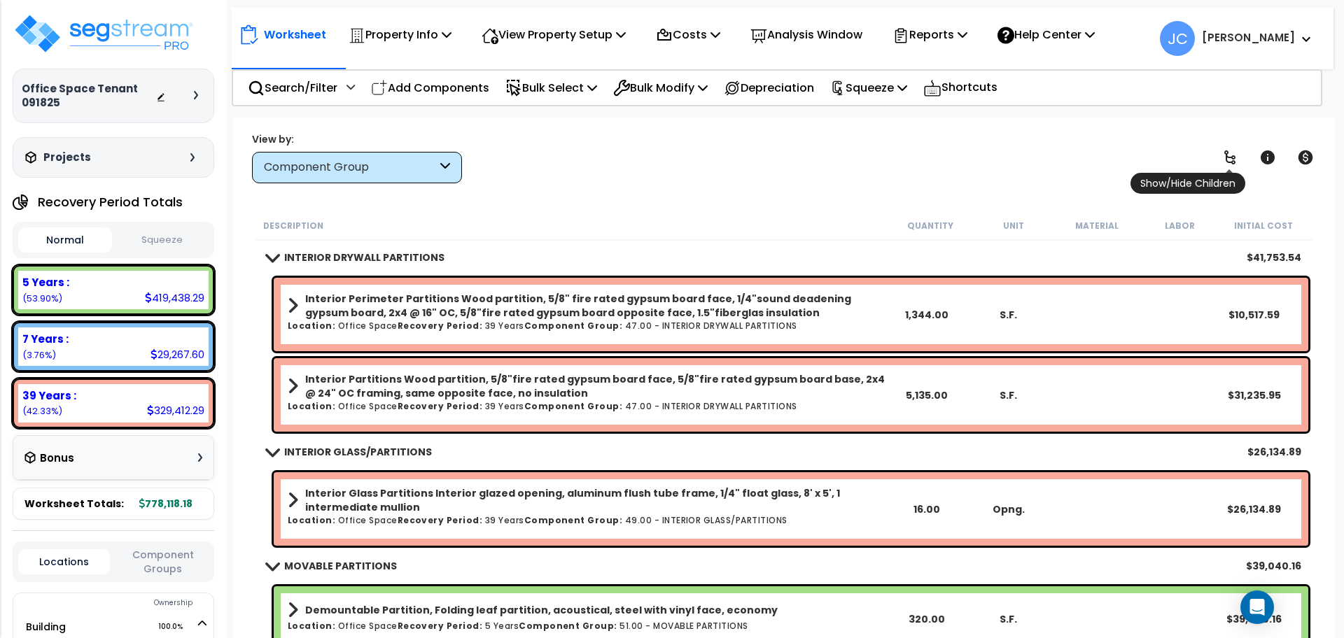  Describe the element at coordinates (1008, 509) in the screenshot. I see `div: Opng.` at that location.